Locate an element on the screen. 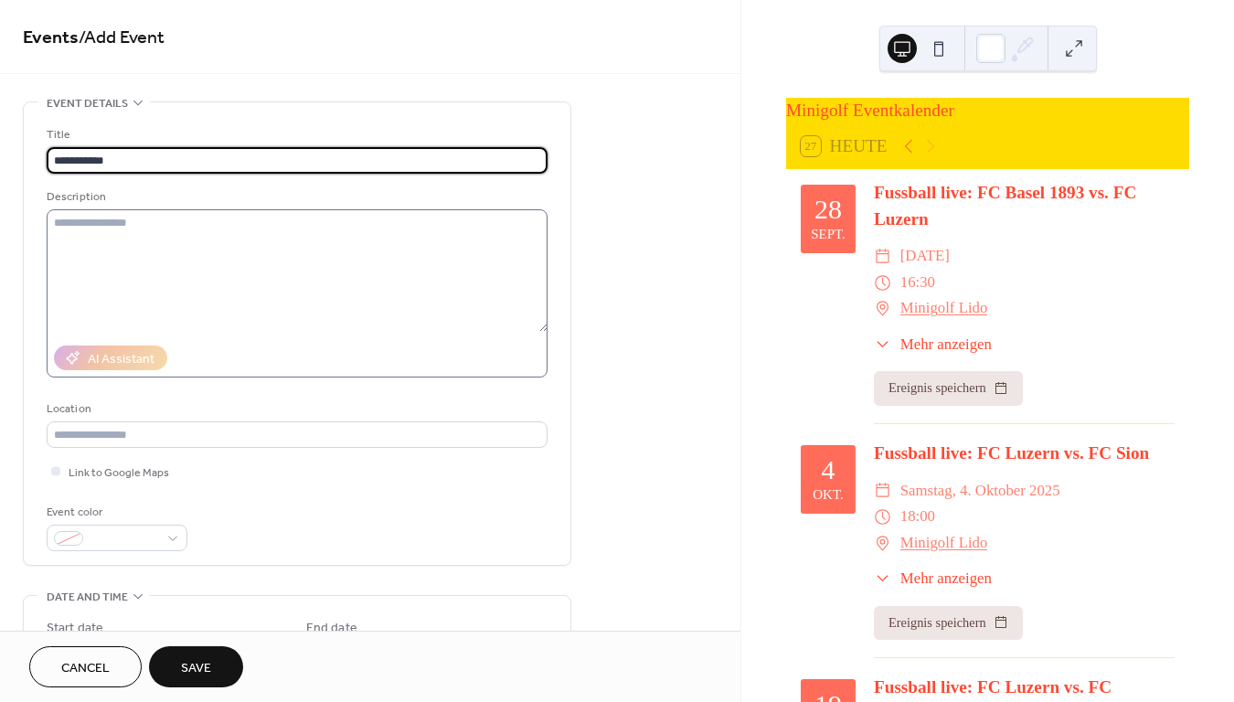  span: Samstag, 4. Oktober 2025 is located at coordinates (980, 491).